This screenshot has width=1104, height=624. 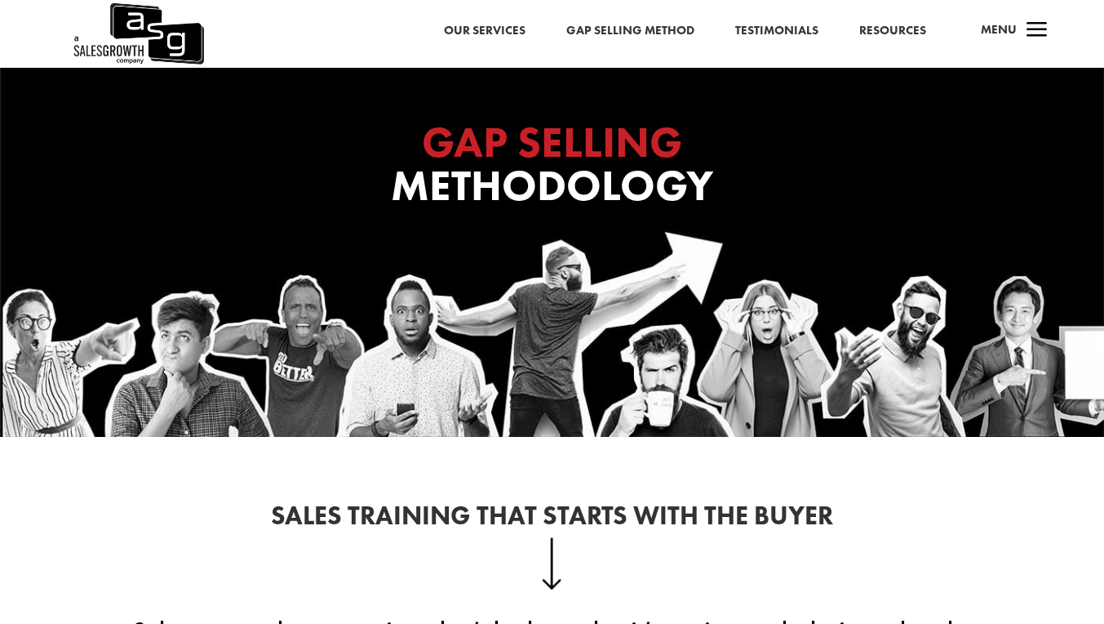 What do you see at coordinates (893, 31) in the screenshot?
I see `a: Resources` at bounding box center [893, 31].